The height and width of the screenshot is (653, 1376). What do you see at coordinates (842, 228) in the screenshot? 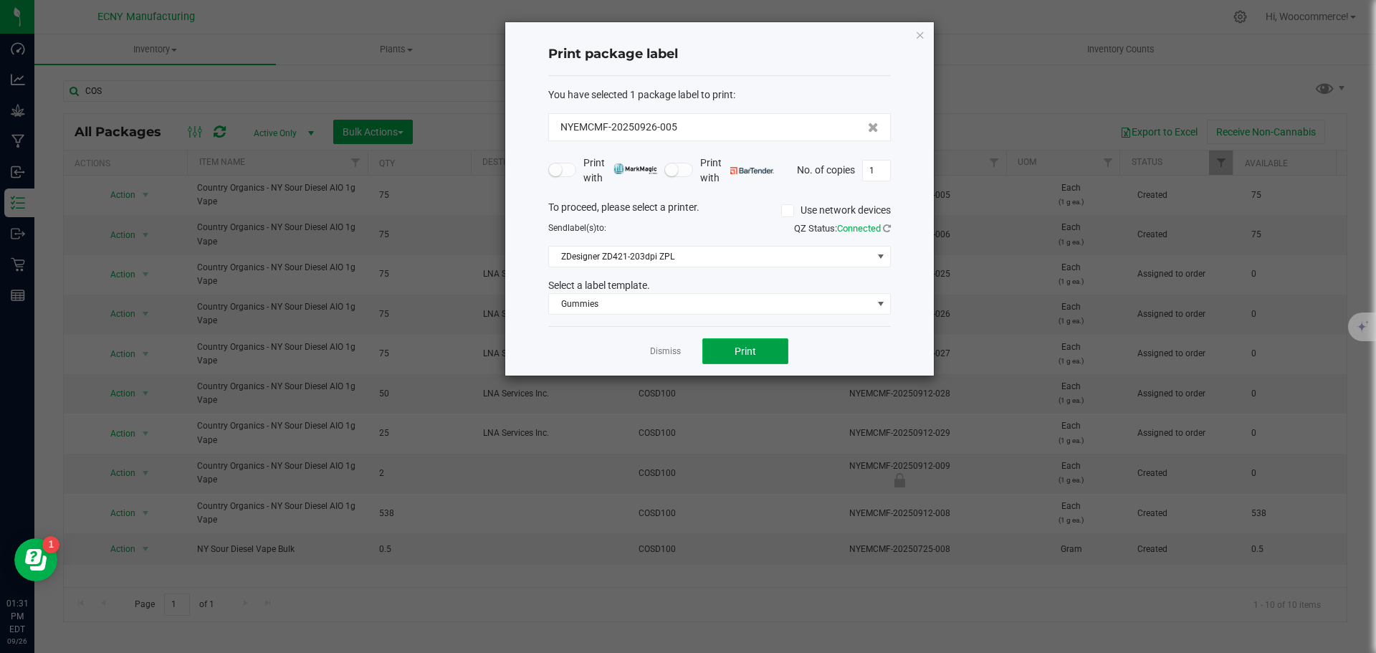
I see `span: QZ Status:` at bounding box center [842, 228].